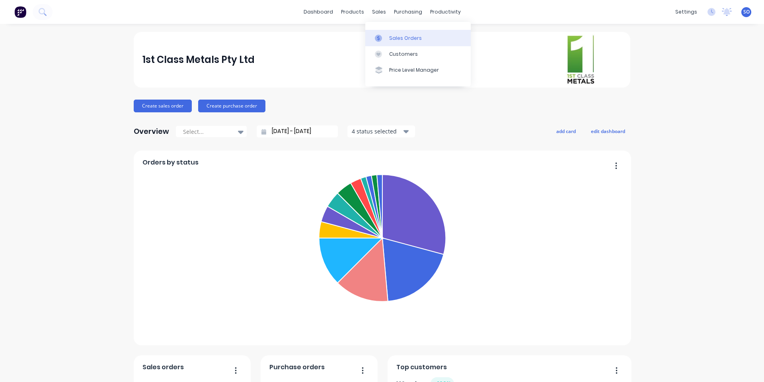 This screenshot has height=382, width=764. What do you see at coordinates (408, 12) in the screenshot?
I see `div: purchasing` at bounding box center [408, 12].